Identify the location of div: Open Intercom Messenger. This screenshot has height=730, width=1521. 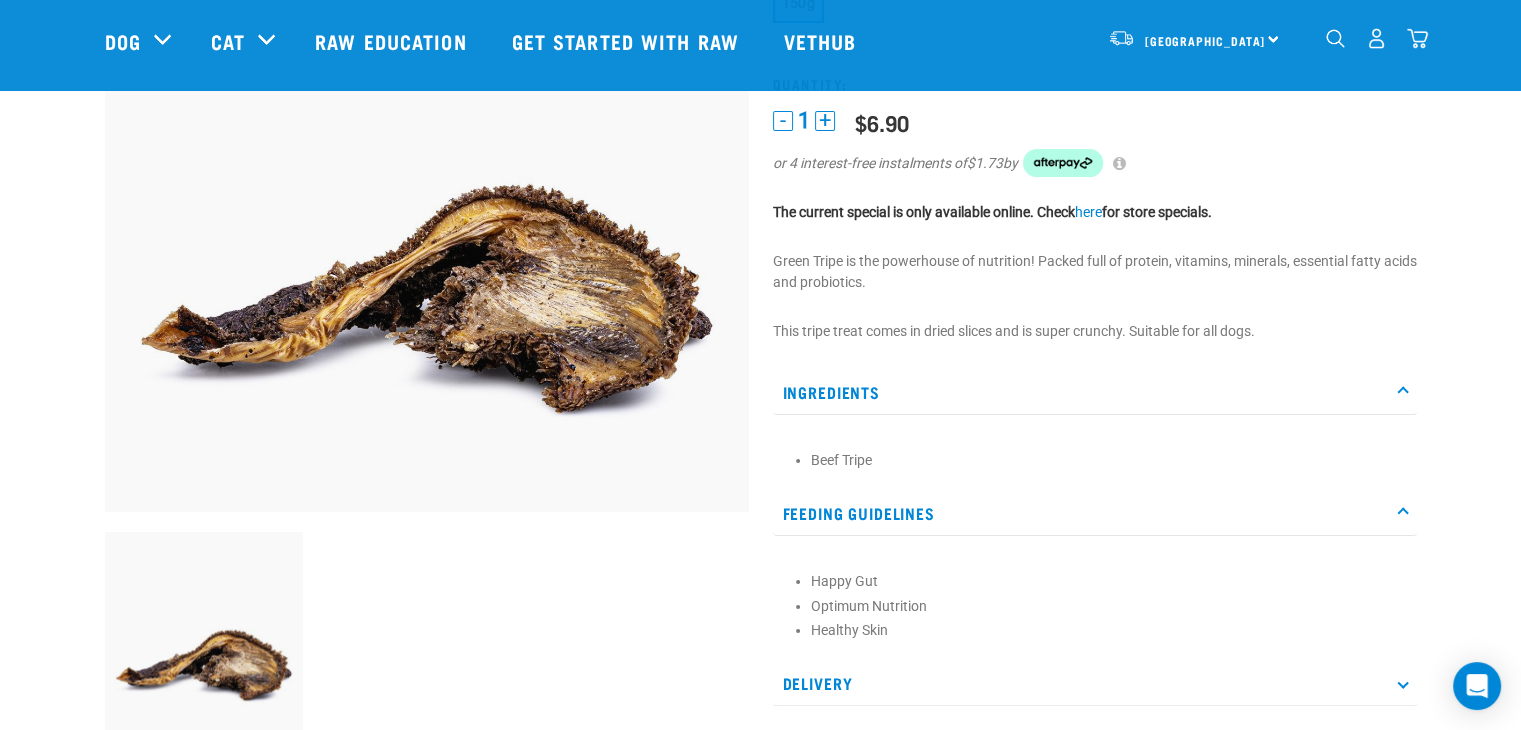
(1477, 686).